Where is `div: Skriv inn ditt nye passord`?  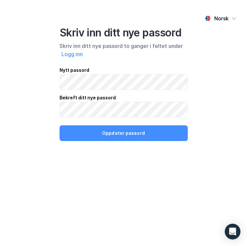
div: Skriv inn ditt nye passord is located at coordinates (124, 33).